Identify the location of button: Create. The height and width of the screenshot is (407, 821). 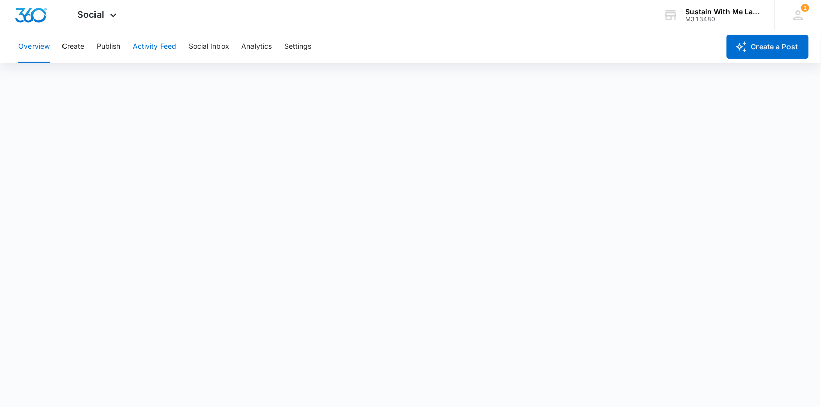
(73, 47).